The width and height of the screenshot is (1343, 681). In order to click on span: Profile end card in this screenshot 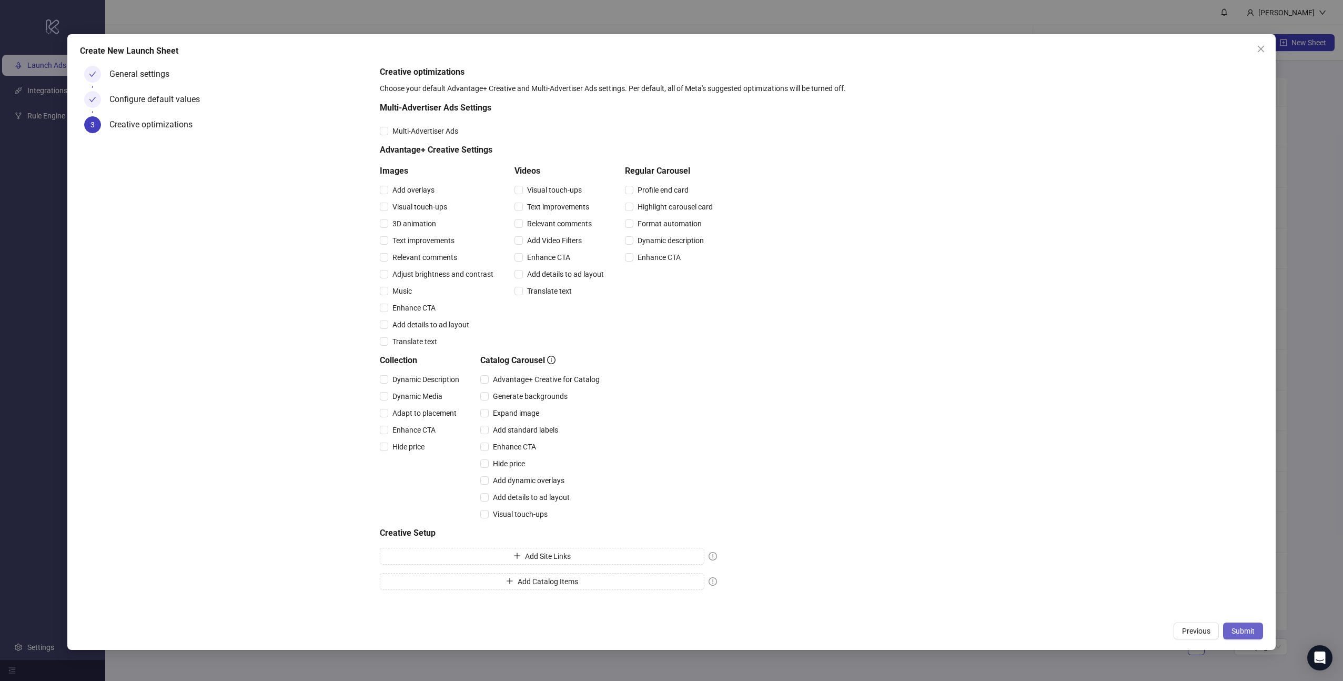, I will do `click(663, 190)`.